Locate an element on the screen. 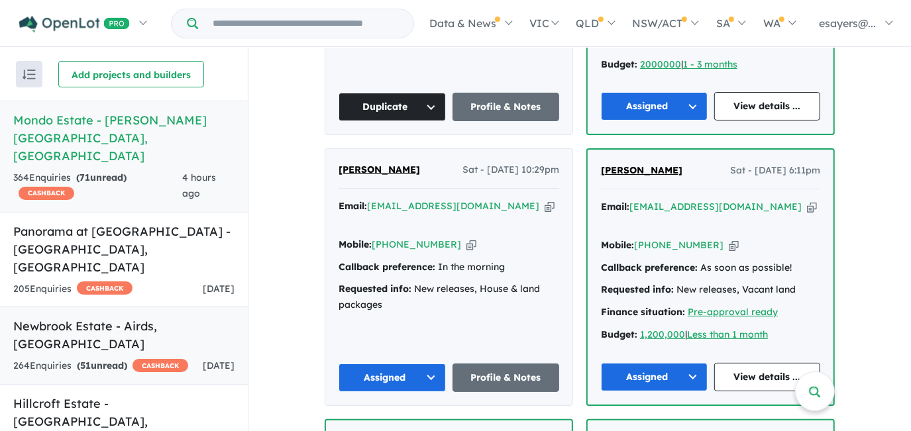 The image size is (911, 431). img: Openlot PRO Logo White is located at coordinates (74, 24).